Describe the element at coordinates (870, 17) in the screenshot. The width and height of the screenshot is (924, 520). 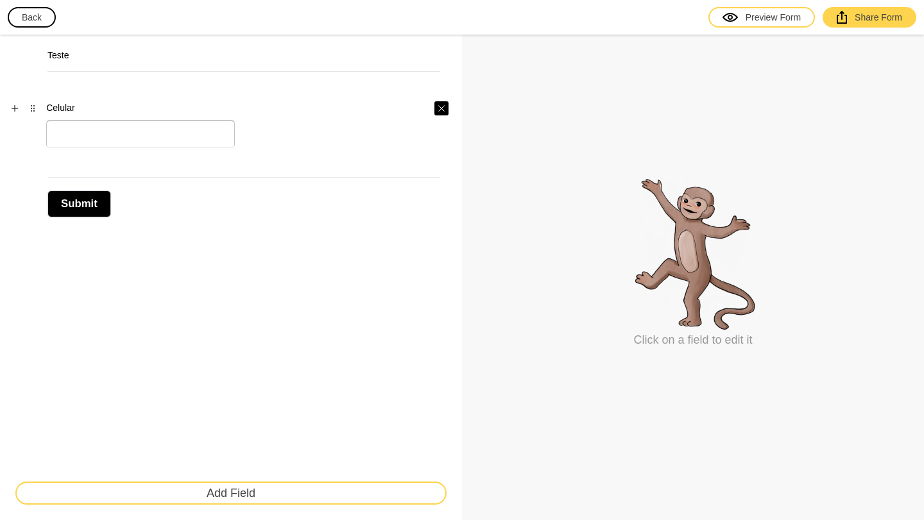
I see `a: Share Form` at that location.